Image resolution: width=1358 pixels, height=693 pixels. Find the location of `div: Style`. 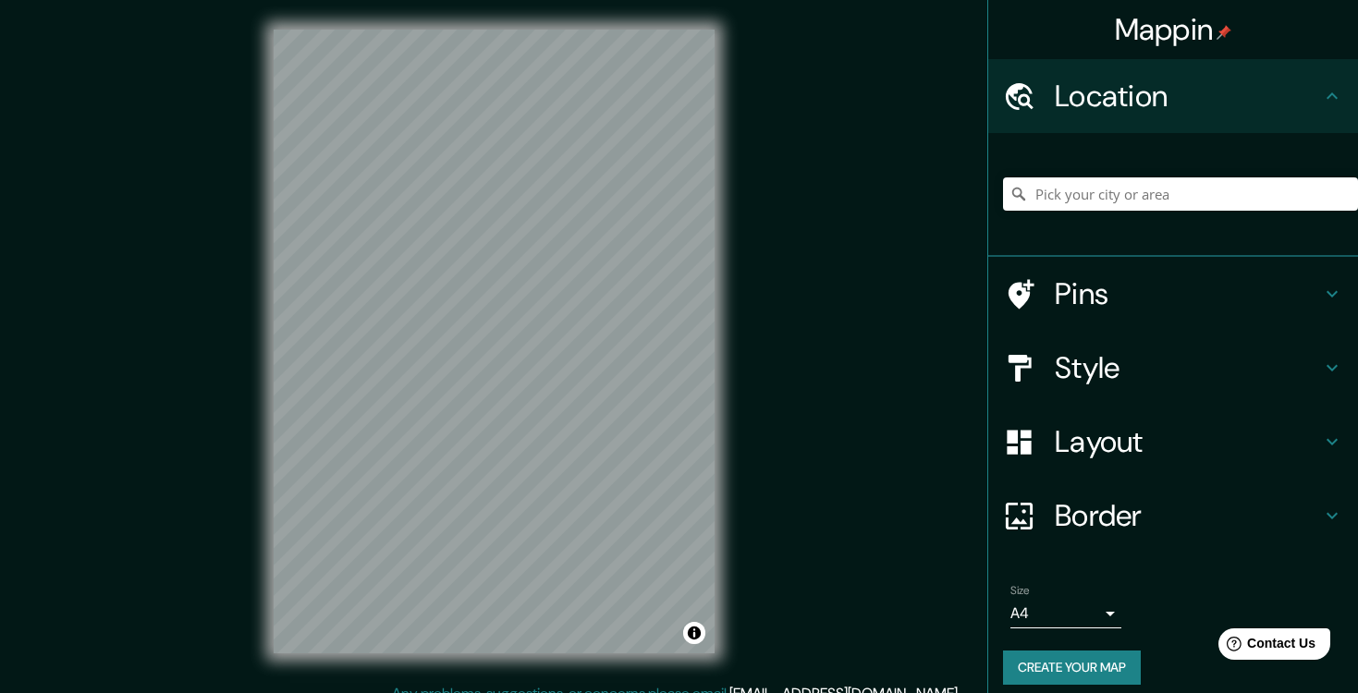

div: Style is located at coordinates (1173, 368).